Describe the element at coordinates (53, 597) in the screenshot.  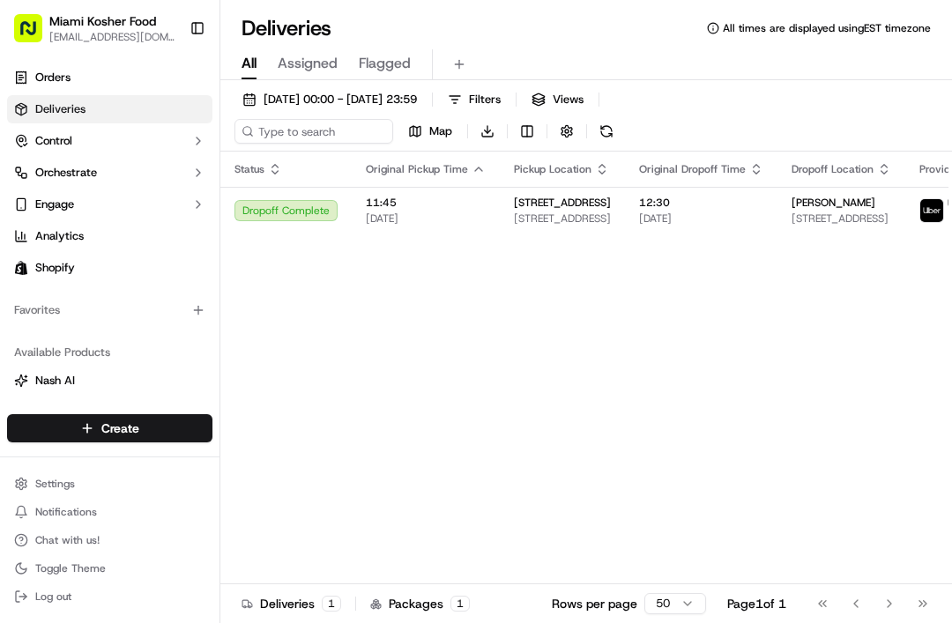
I see `span: Log out` at that location.